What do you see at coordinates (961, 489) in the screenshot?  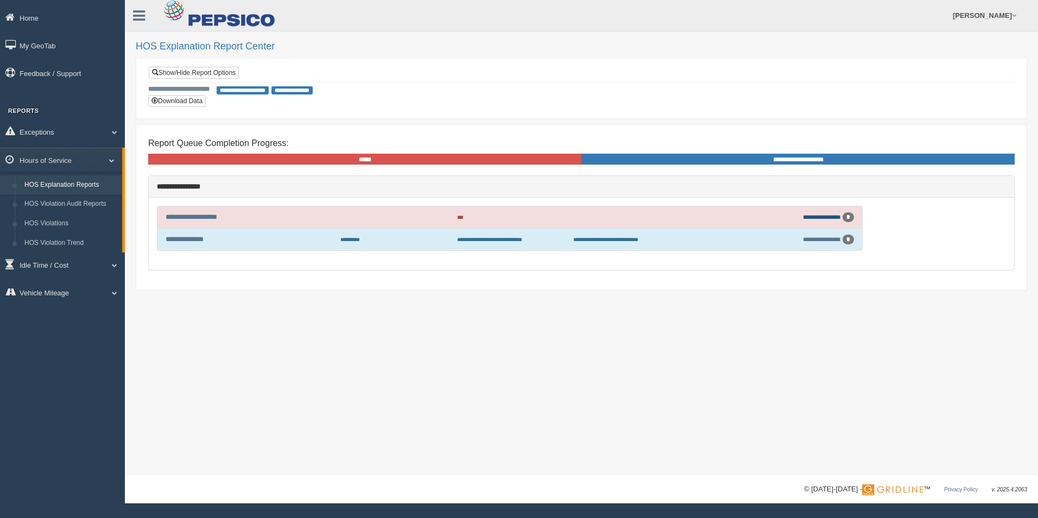 I see `a: Privacy Policy` at bounding box center [961, 489].